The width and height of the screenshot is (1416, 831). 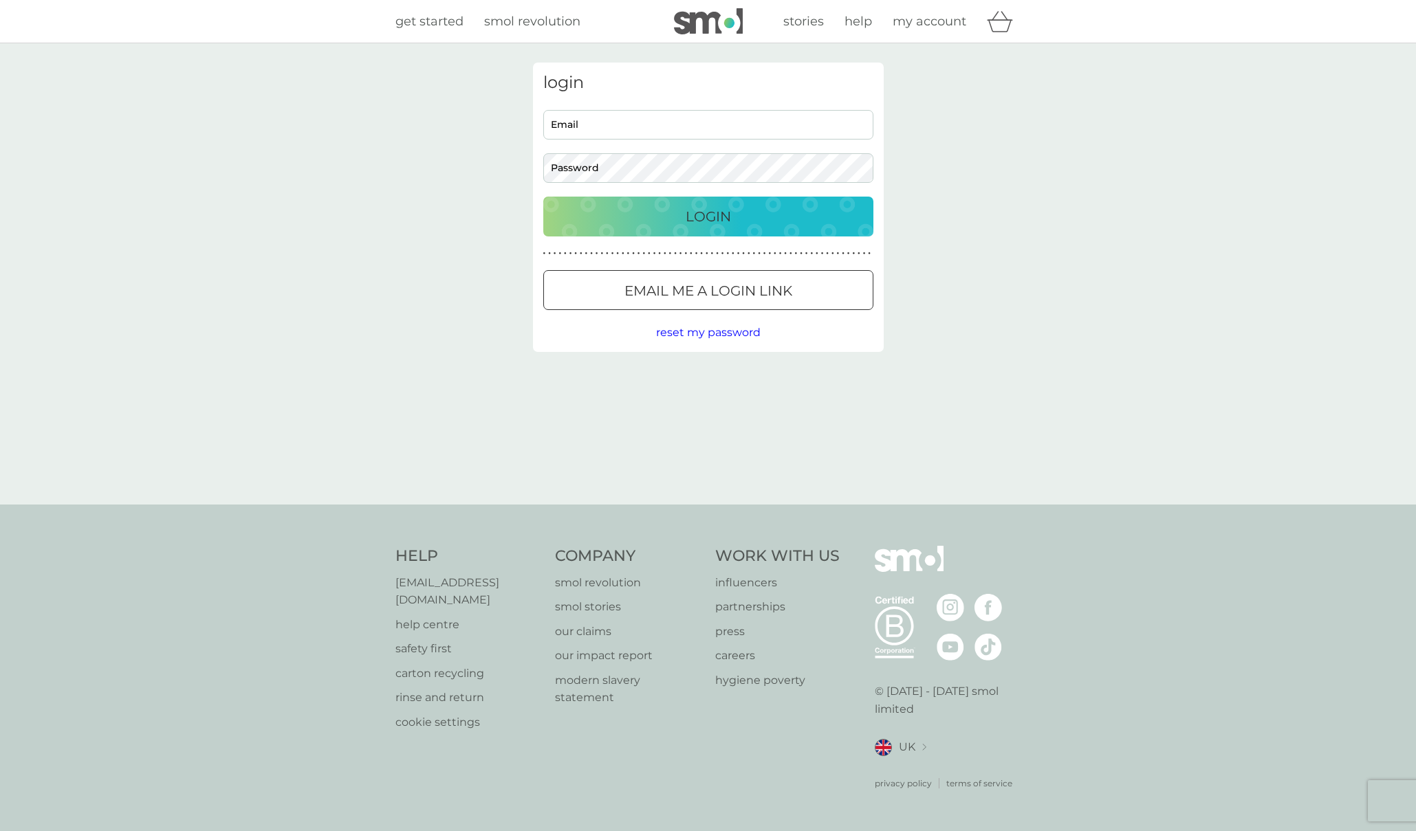 What do you see at coordinates (929, 21) in the screenshot?
I see `a: my account` at bounding box center [929, 21].